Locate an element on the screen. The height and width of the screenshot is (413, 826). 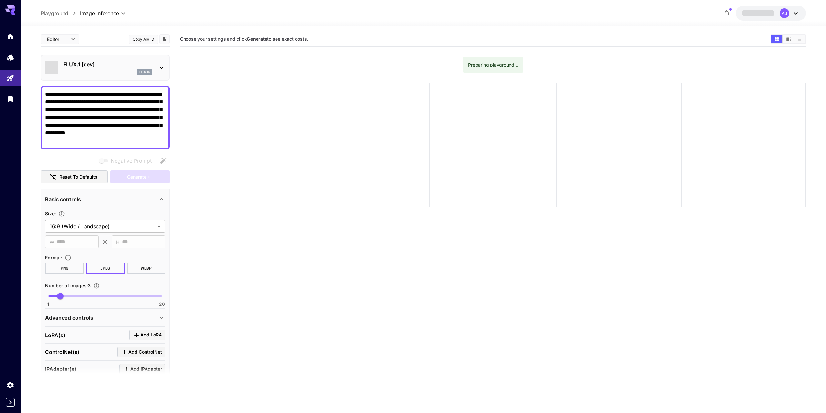
span: Number of images : 3 is located at coordinates (68, 285).